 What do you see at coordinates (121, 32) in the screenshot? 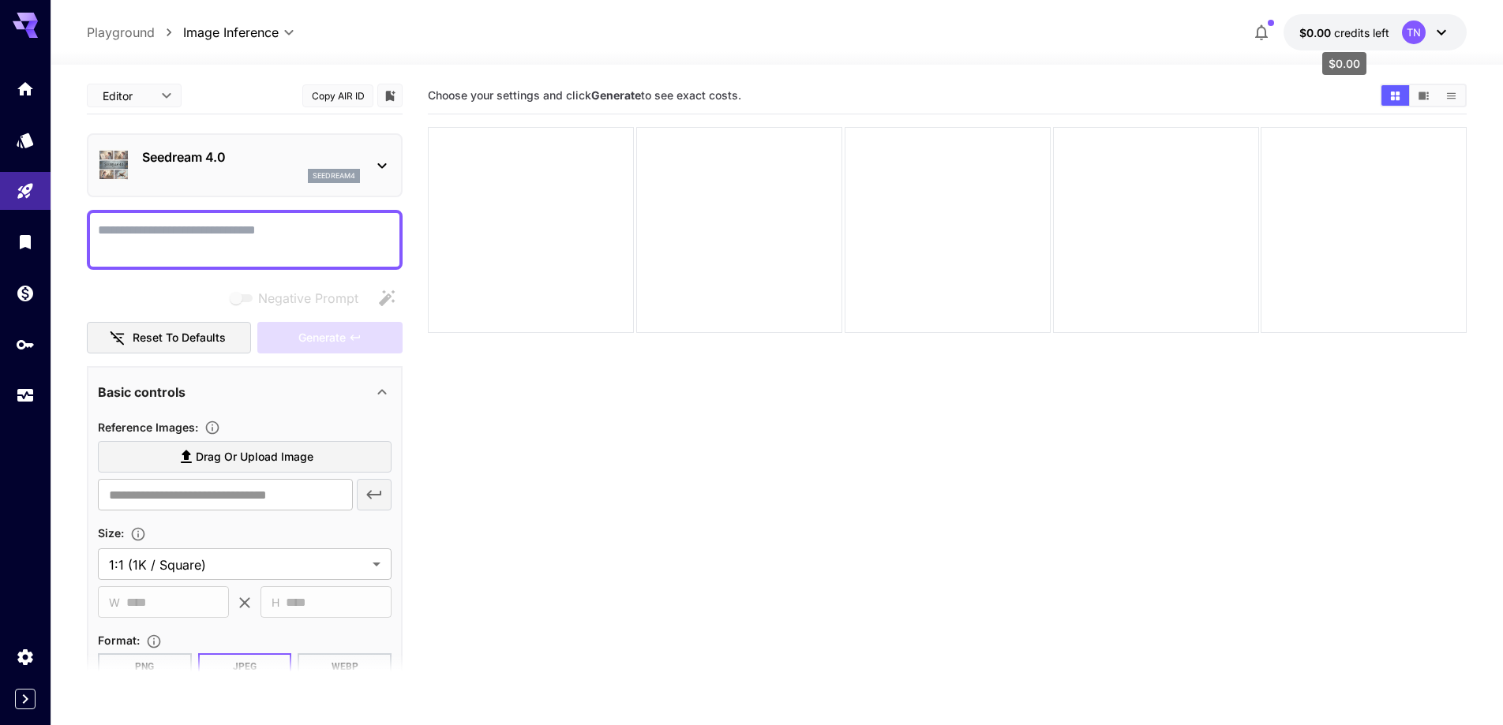
I see `p: Playground` at bounding box center [121, 32].